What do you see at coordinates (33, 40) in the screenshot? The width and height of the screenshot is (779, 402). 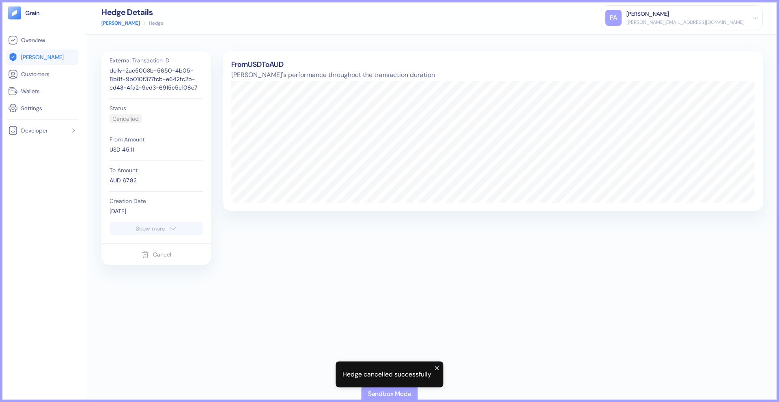 I see `span: Overview` at bounding box center [33, 40].